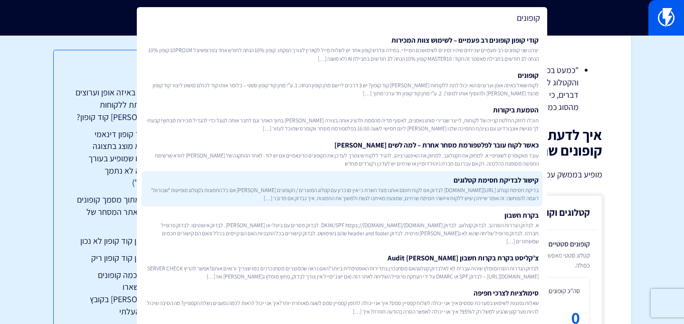 The width and height of the screenshot is (684, 324). Describe the element at coordinates (122, 241) in the screenshot. I see `a: הגיע לנמען קוד קופון לא נכון` at that location.